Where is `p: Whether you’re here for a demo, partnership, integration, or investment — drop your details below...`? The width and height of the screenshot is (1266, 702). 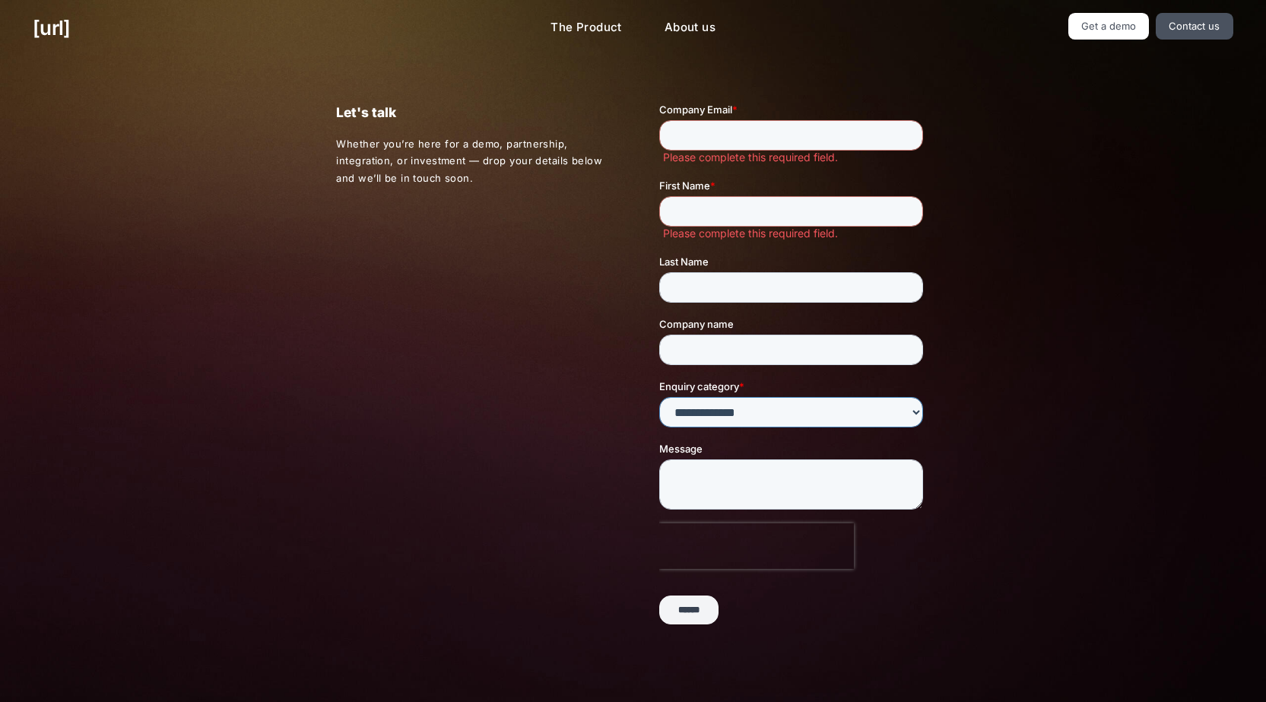 p: Whether you’re here for a demo, partnership, integration, or investment — drop your details below... is located at coordinates (471, 161).